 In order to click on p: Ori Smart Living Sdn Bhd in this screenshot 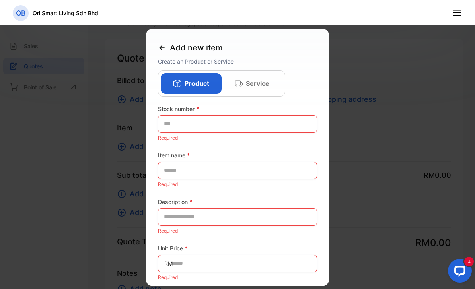, I will do `click(65, 13)`.